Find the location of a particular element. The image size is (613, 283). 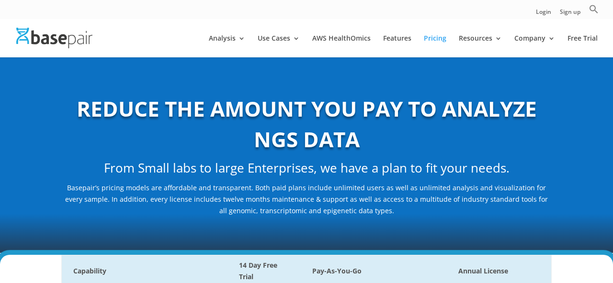

a: Login is located at coordinates (544, 14).